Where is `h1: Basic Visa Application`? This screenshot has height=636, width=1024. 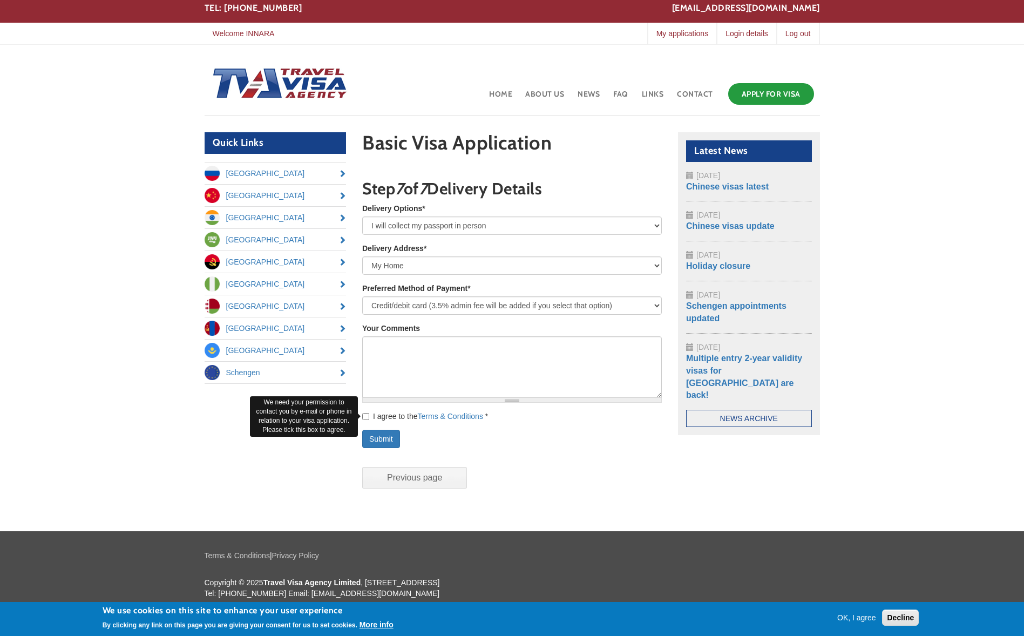 h1: Basic Visa Application is located at coordinates (512, 145).